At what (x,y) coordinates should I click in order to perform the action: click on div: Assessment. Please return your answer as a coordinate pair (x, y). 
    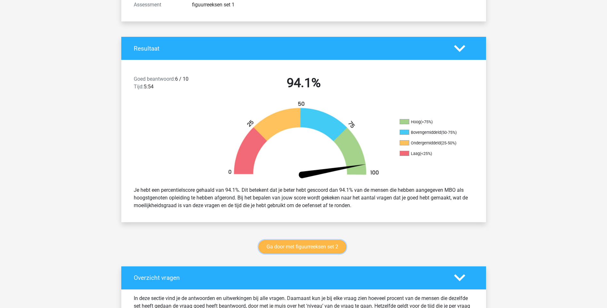
    Looking at the image, I should click on (158, 5).